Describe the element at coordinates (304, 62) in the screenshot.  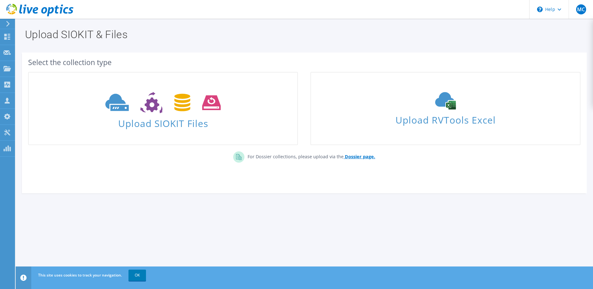
I see `div: Select the collection type` at that location.